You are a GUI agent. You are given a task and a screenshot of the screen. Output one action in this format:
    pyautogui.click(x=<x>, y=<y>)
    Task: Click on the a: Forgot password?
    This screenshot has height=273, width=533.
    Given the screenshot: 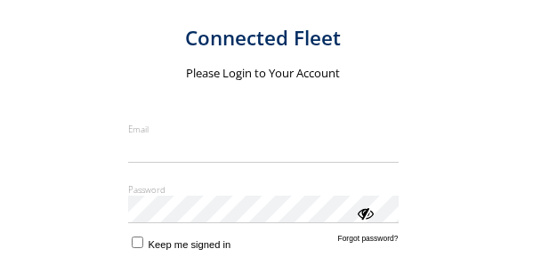 What is the action you would take?
    pyautogui.click(x=367, y=242)
    